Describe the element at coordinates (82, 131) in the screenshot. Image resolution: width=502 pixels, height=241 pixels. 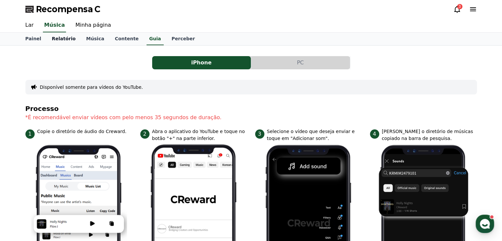
I see `font: Copie o diretório de áudio do Creward.` at that location.